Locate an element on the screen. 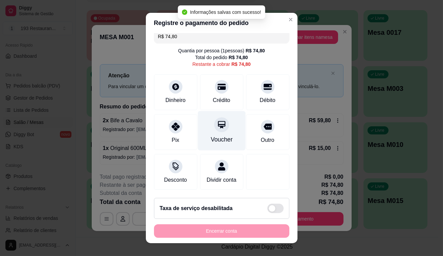 This screenshot has width=443, height=256. div: Restante a cobrar is located at coordinates (221, 64).